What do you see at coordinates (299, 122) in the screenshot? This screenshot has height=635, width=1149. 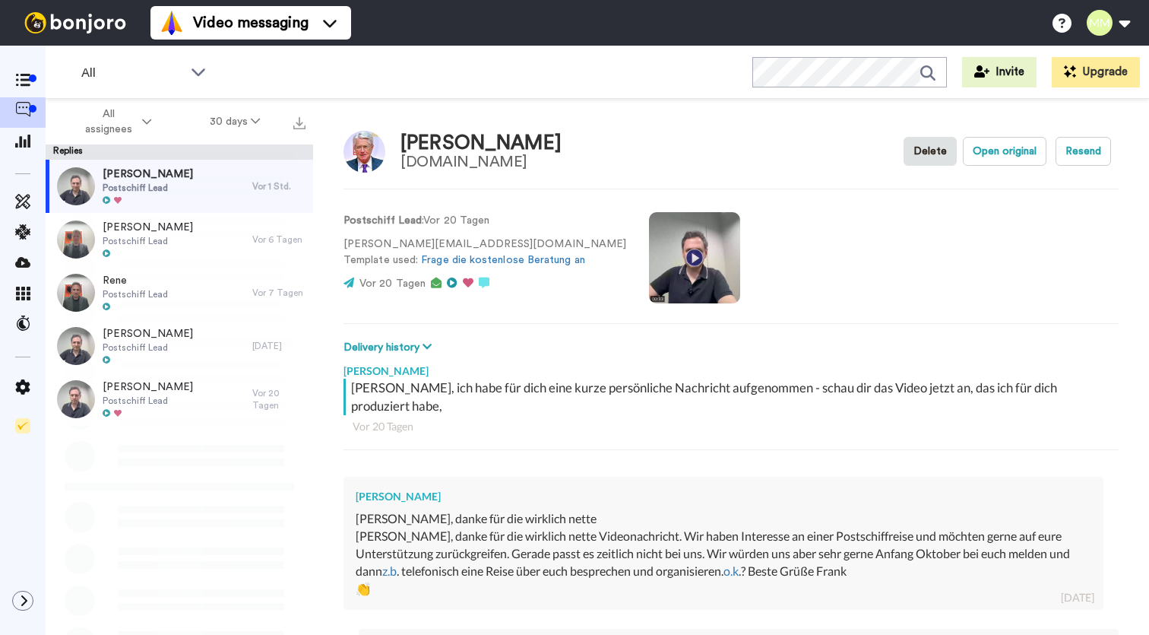 I see `button: Export all results that match these filters now.` at bounding box center [299, 122].